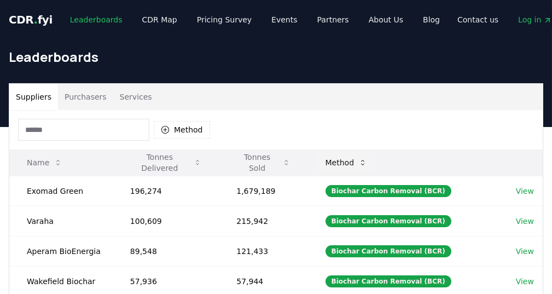  Describe the element at coordinates (44, 163) in the screenshot. I see `button: Name` at that location.